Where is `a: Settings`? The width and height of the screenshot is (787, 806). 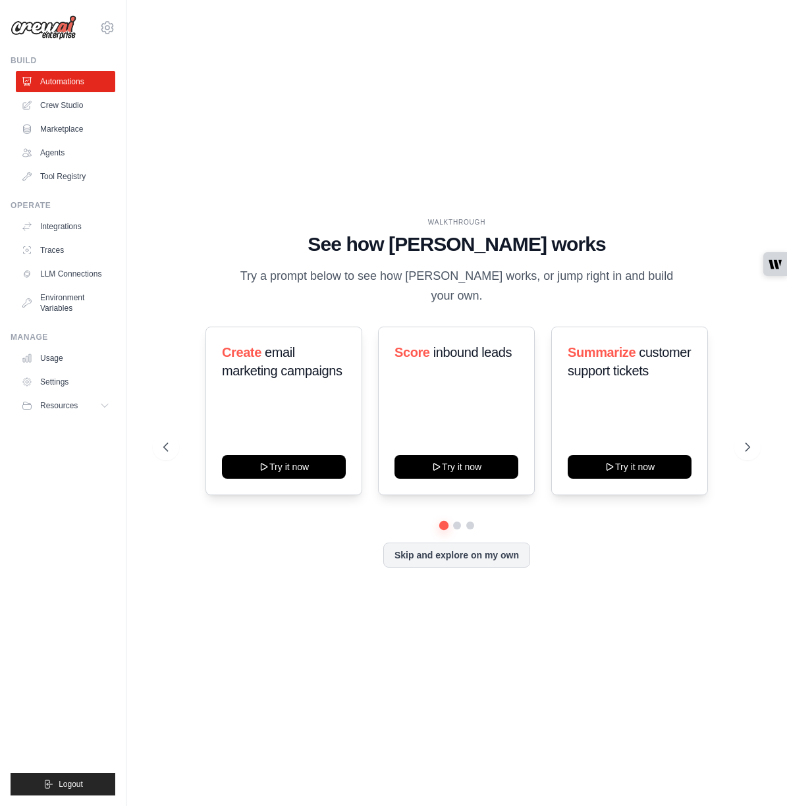
a: Settings is located at coordinates (65, 382).